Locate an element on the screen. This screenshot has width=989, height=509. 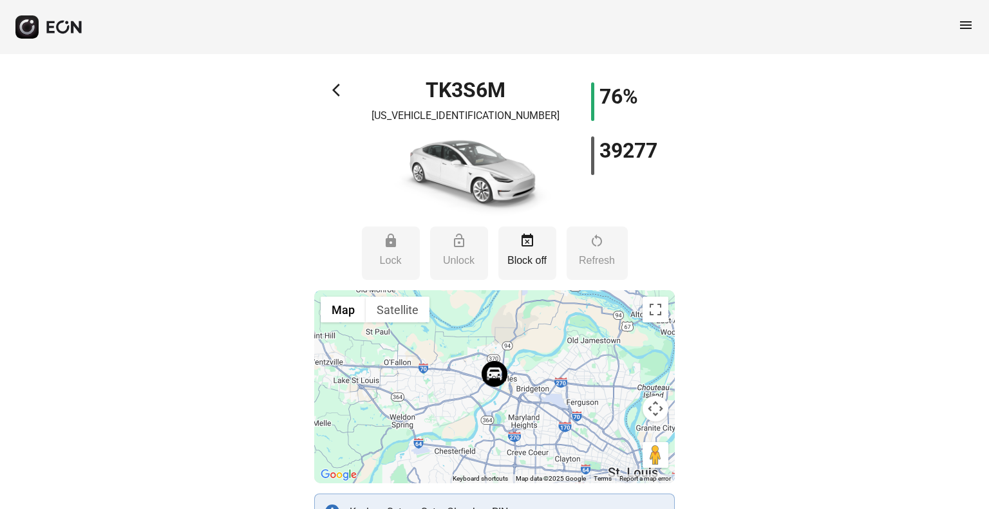
a: Report a map error is located at coordinates (645, 479).